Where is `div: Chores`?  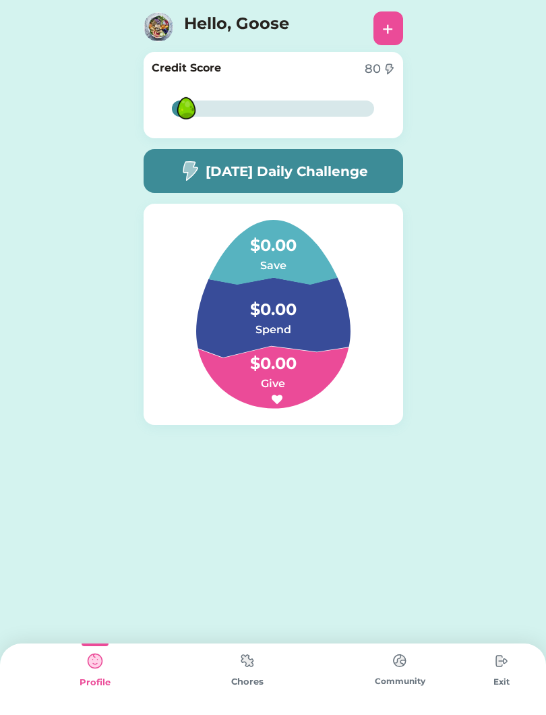 div: Chores is located at coordinates (248, 682).